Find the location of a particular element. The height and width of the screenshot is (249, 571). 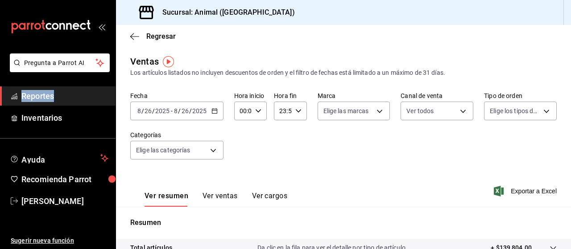

span: Pregunta a Parrot AI is located at coordinates (60, 63).